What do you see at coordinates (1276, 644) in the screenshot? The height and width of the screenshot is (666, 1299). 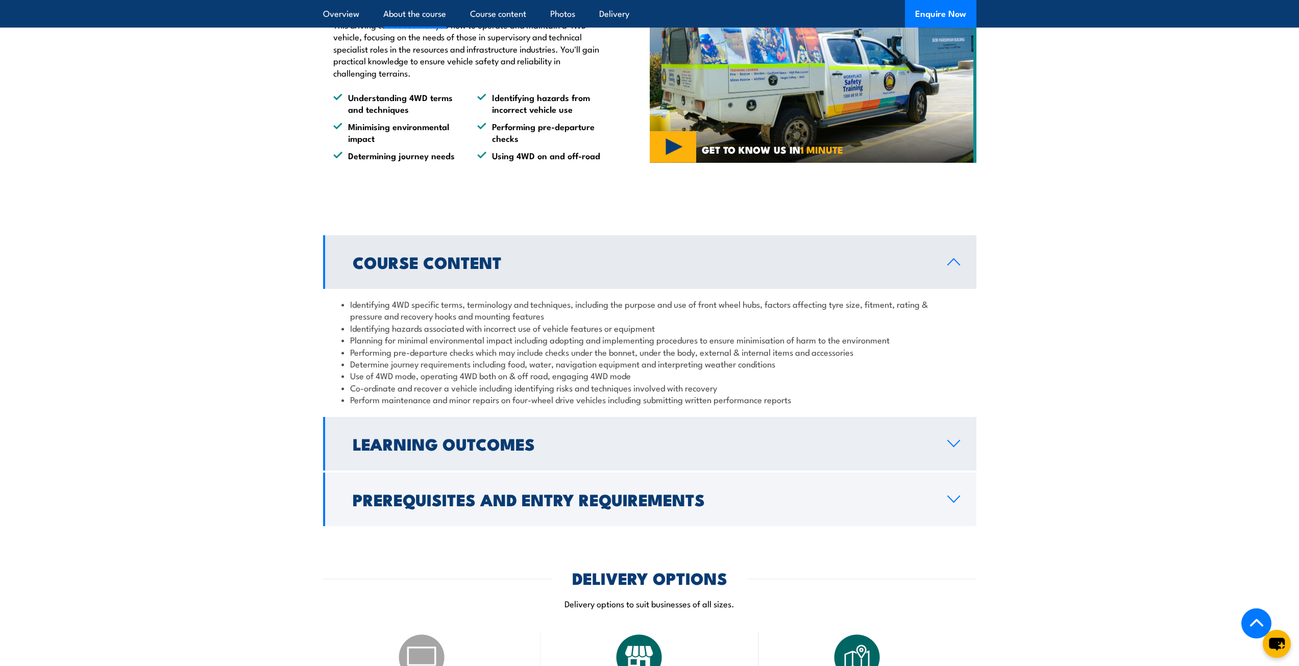 I see `button: chat-button` at bounding box center [1276, 644].